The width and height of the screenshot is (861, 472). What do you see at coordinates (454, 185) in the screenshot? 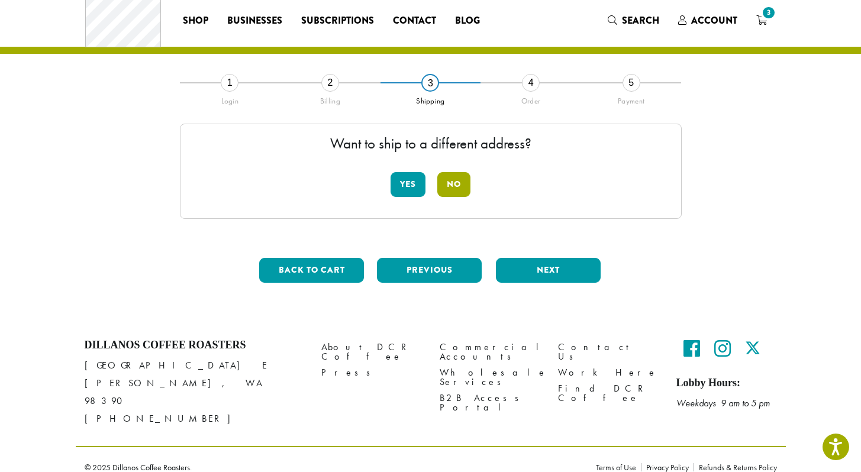
I see `button: No` at bounding box center [454, 185].